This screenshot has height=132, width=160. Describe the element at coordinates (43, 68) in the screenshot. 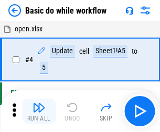

I see `div: 5` at that location.